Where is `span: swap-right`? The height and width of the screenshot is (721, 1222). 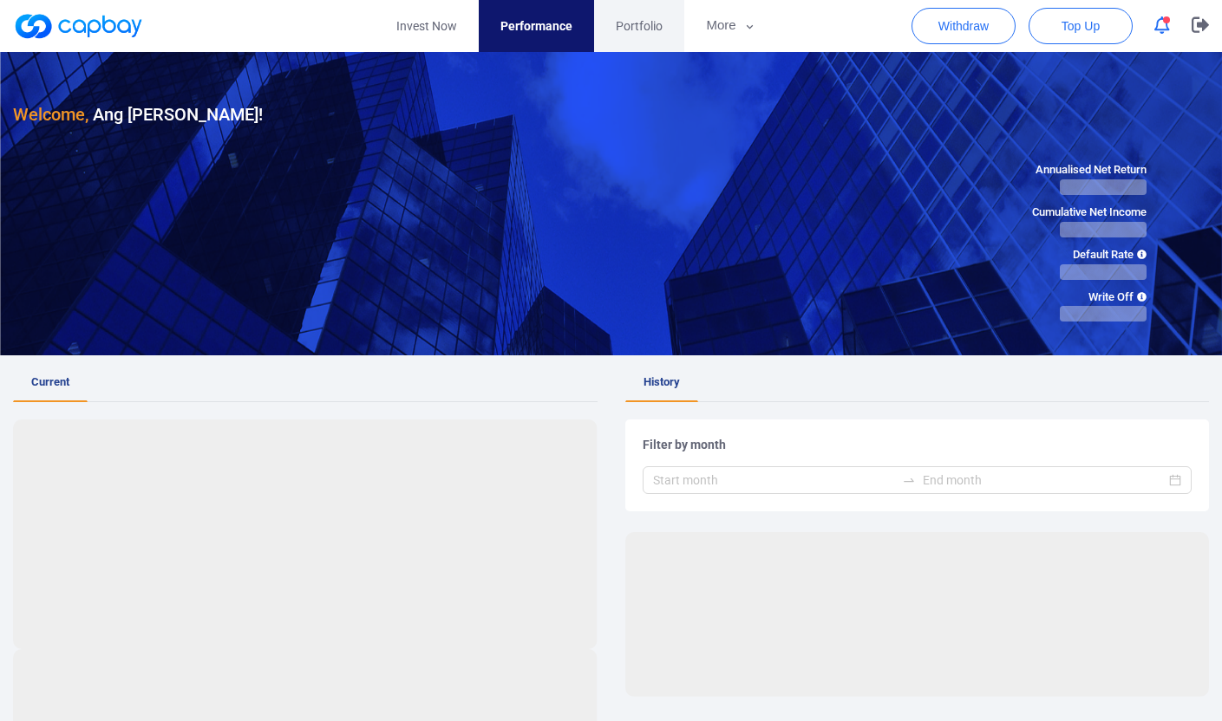
span: swap-right is located at coordinates (909, 480).